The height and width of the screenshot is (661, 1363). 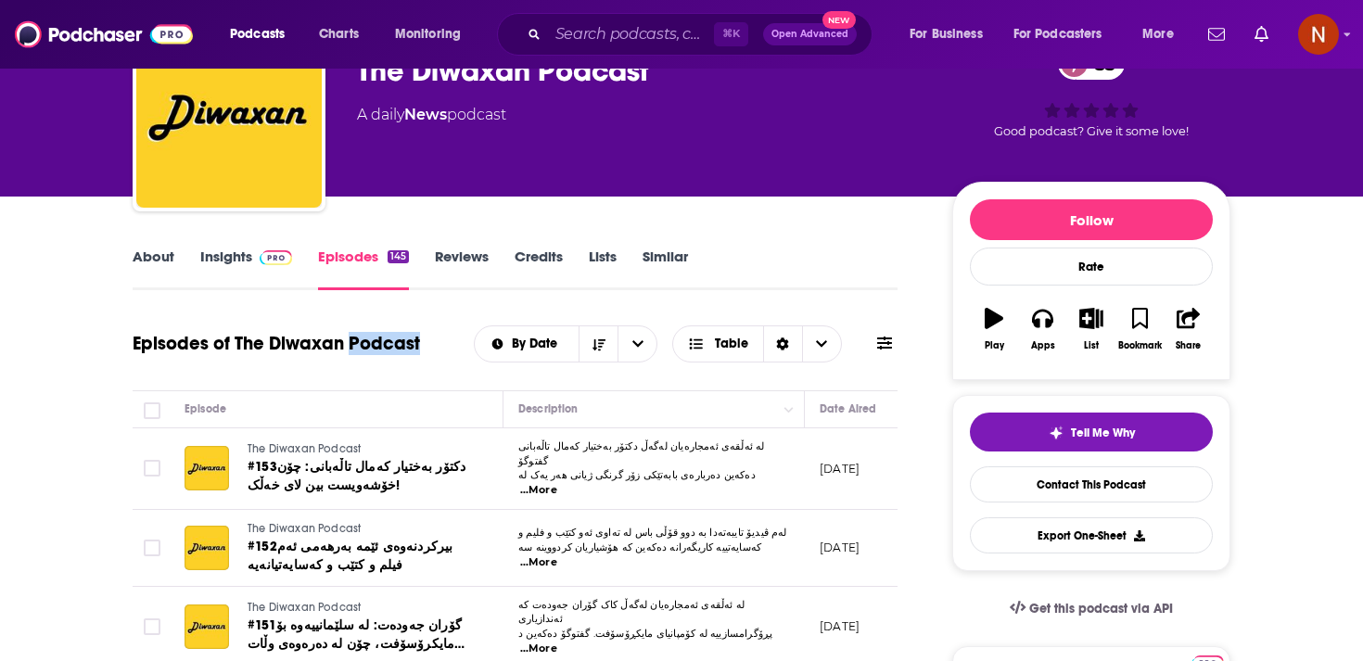 I want to click on img: tell me why sparkle, so click(x=1056, y=433).